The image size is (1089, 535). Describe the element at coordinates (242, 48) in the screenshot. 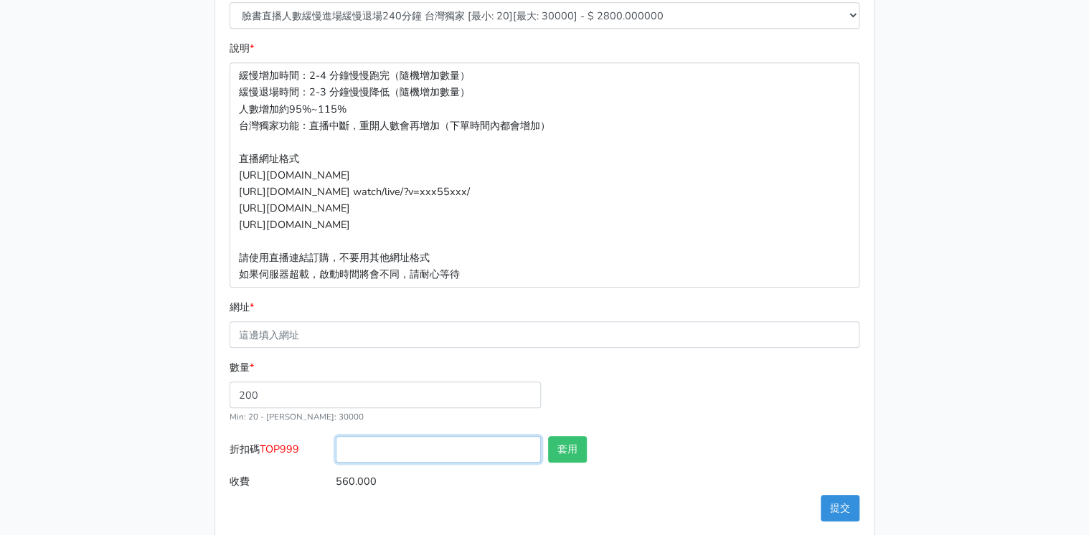

I see `label: 說明` at that location.